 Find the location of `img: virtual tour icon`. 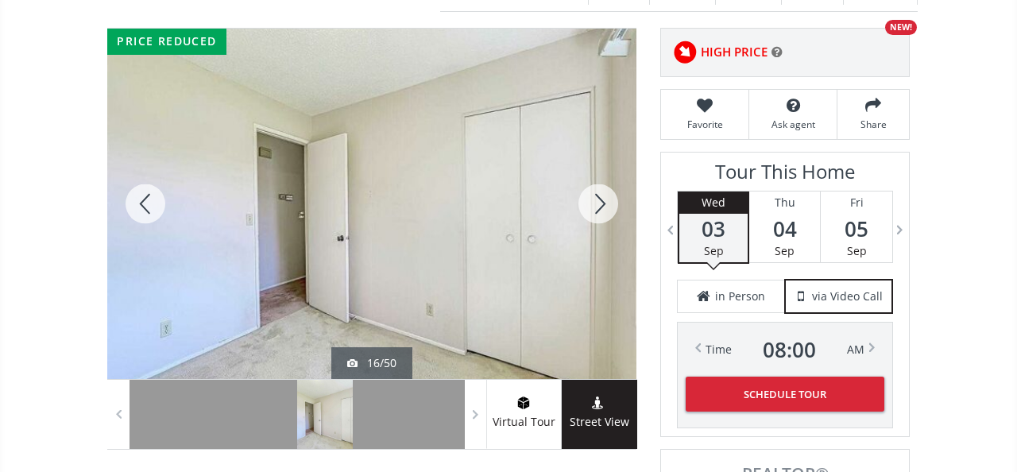

img: virtual tour icon is located at coordinates (523, 403).